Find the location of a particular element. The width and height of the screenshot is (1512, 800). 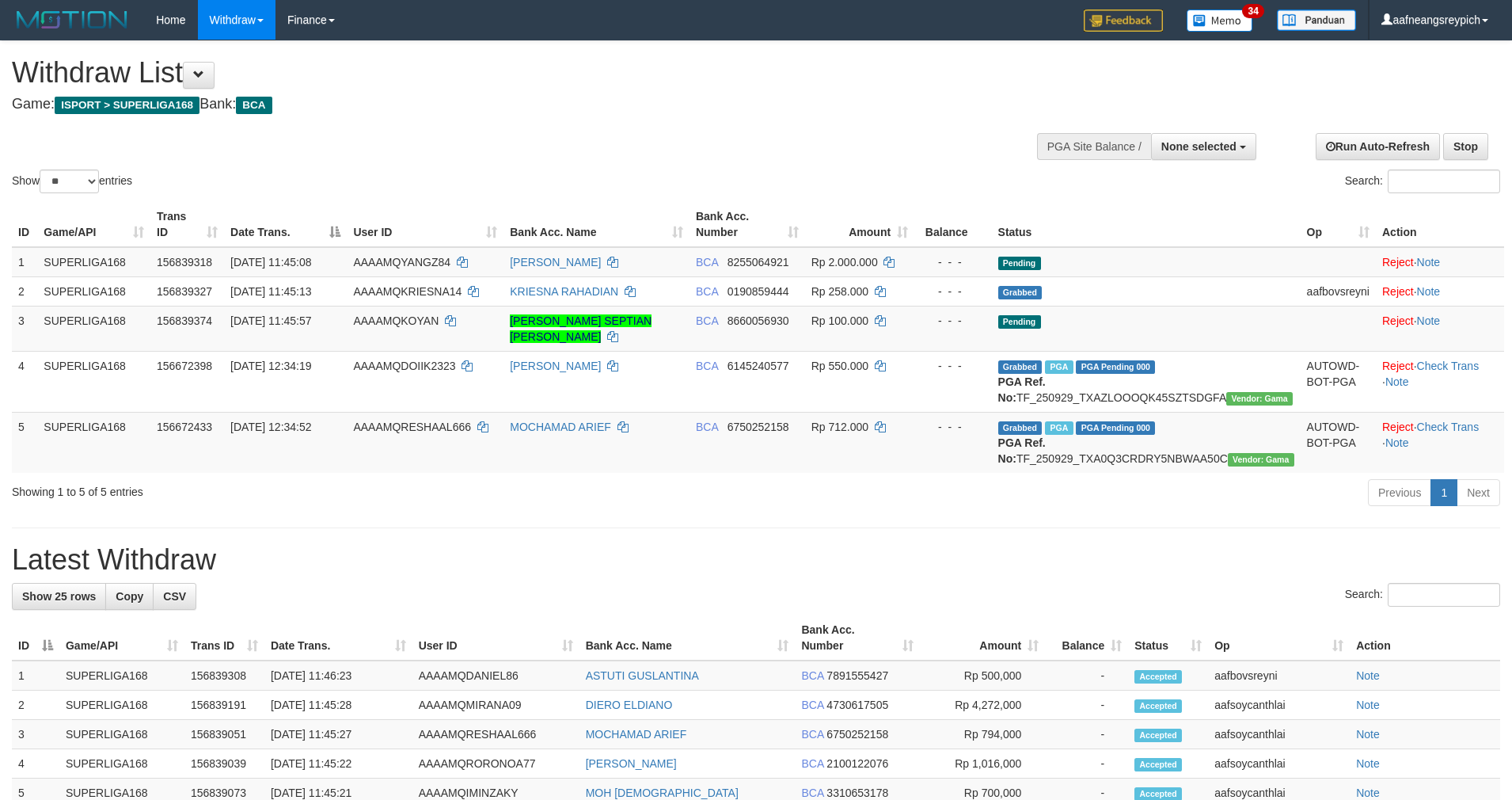

span: Rp 550.000 is located at coordinates (840, 366).